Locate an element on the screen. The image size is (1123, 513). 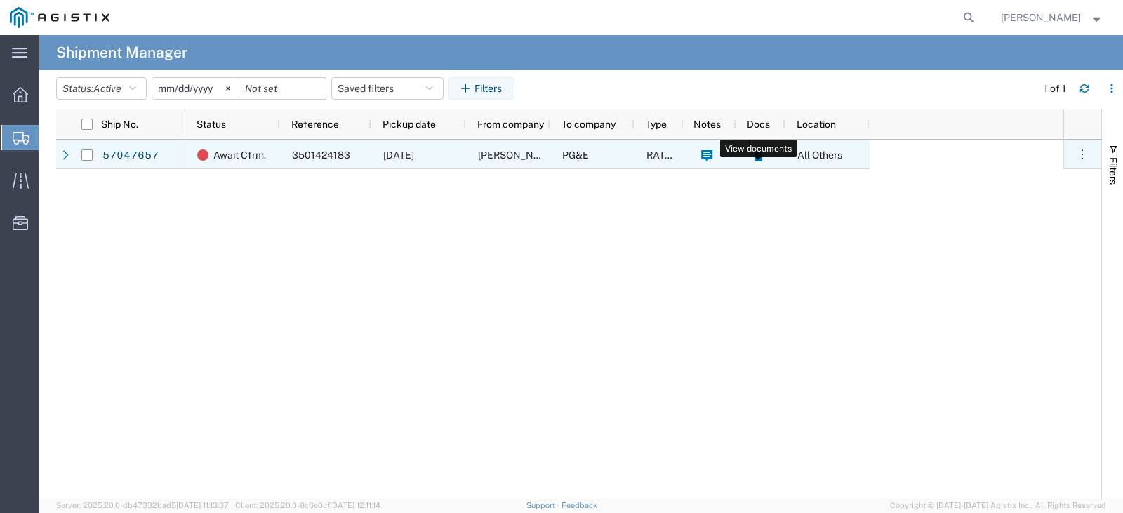
span: To company is located at coordinates (588, 124).